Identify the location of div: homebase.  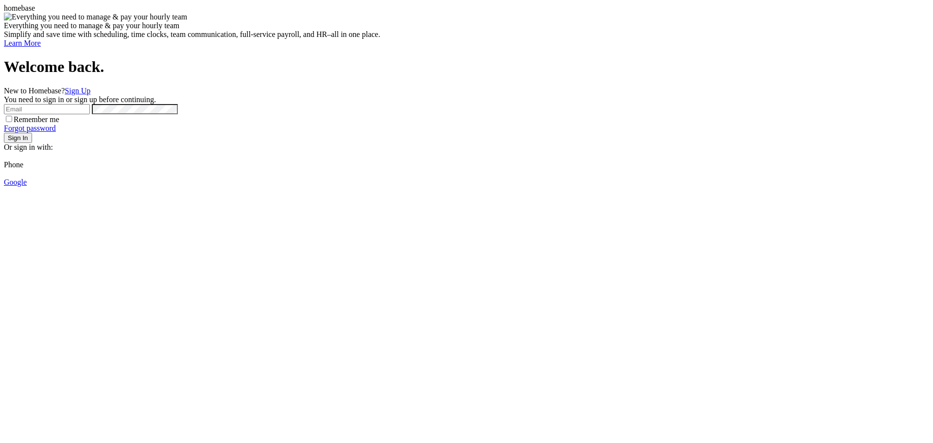
(467, 8).